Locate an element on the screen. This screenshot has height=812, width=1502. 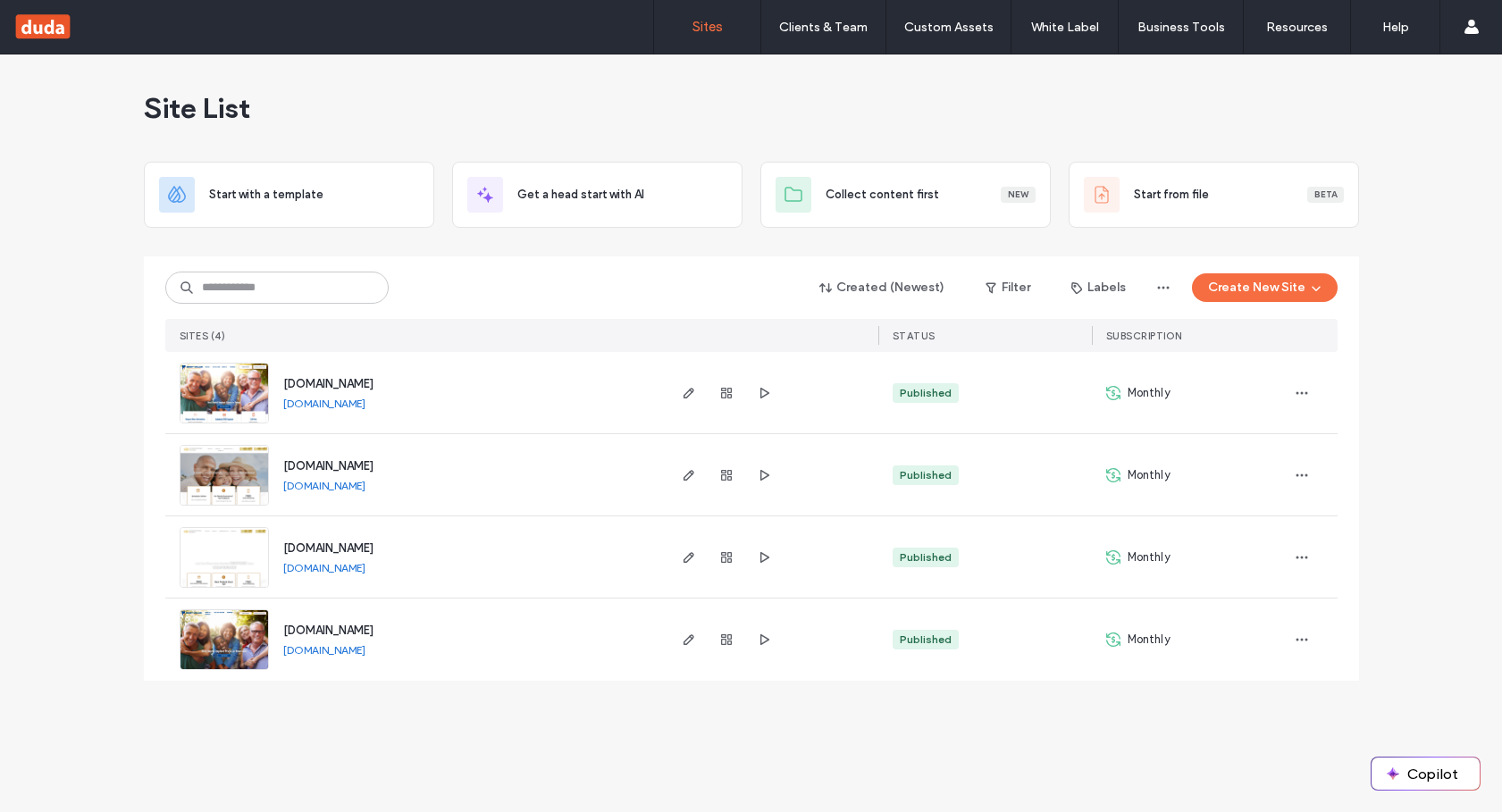
button: Create New Site is located at coordinates (1264, 288).